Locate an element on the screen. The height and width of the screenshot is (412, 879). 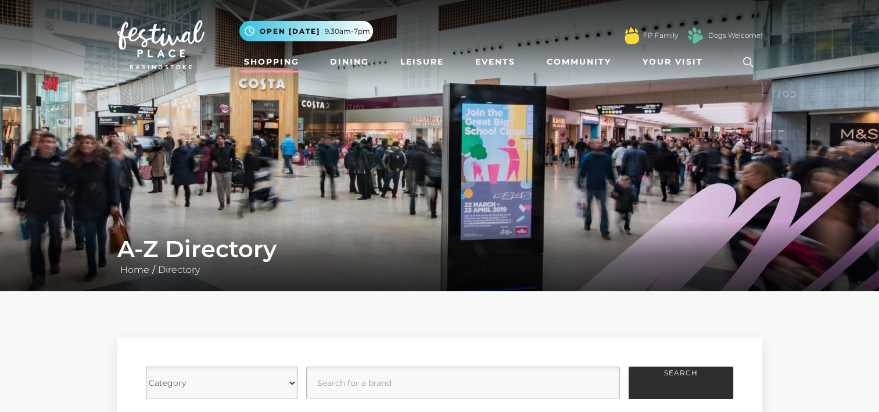
a: Dining is located at coordinates (349, 62).